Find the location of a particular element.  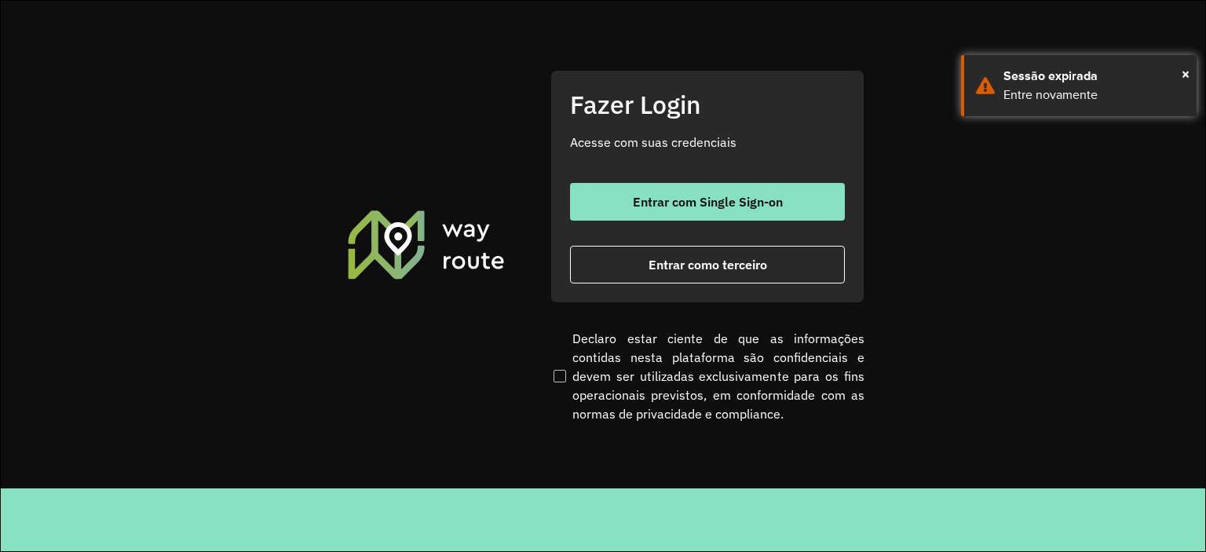

button: Close is located at coordinates (1185, 74).